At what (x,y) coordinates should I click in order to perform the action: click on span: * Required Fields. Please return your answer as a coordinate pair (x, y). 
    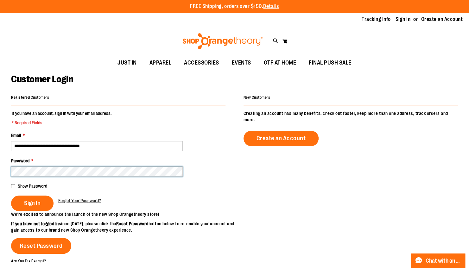
    Looking at the image, I should click on (61, 123).